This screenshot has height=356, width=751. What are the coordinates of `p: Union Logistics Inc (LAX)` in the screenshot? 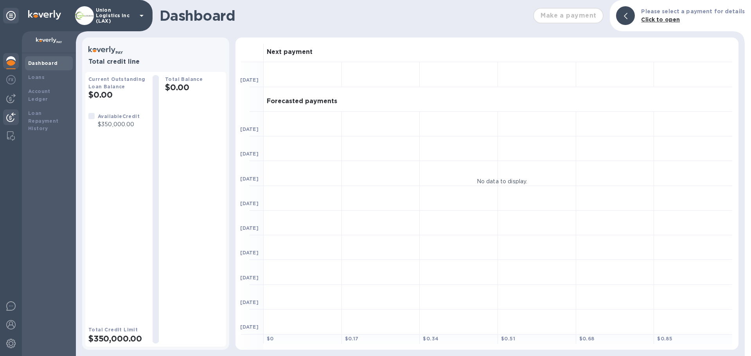 It's located at (115, 16).